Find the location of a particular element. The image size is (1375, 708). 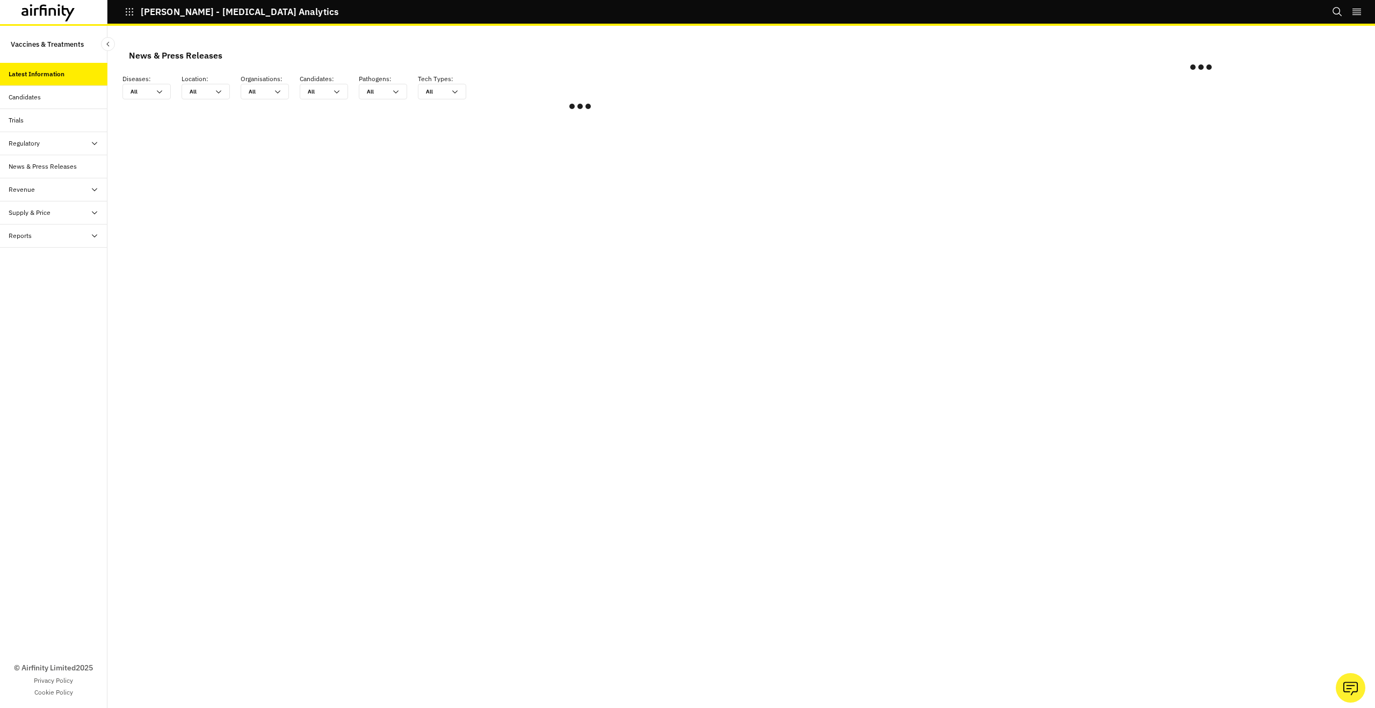

button: Close Sidebar is located at coordinates (108, 44).